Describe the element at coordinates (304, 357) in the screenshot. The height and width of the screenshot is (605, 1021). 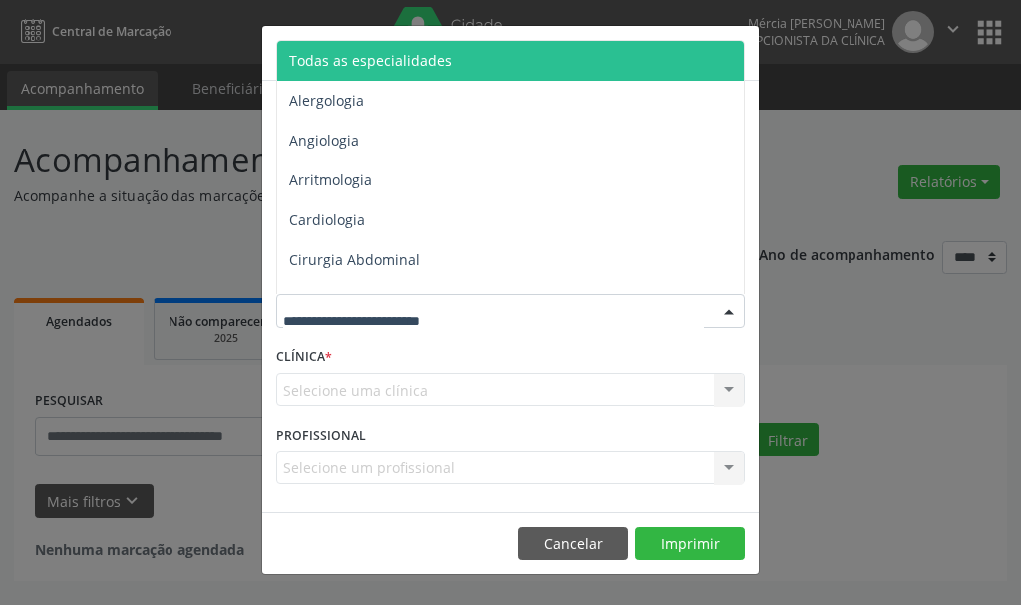
I see `label: CLÍNICA` at that location.